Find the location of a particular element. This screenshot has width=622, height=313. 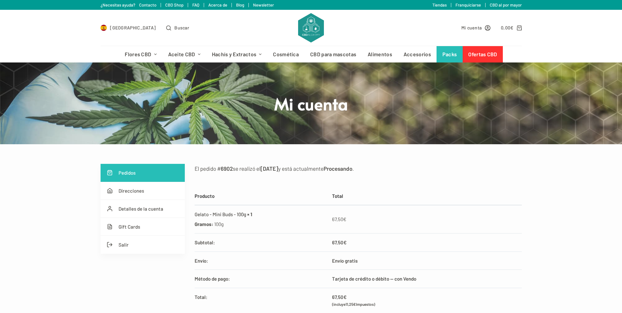

mark: 6902 is located at coordinates (227, 168).